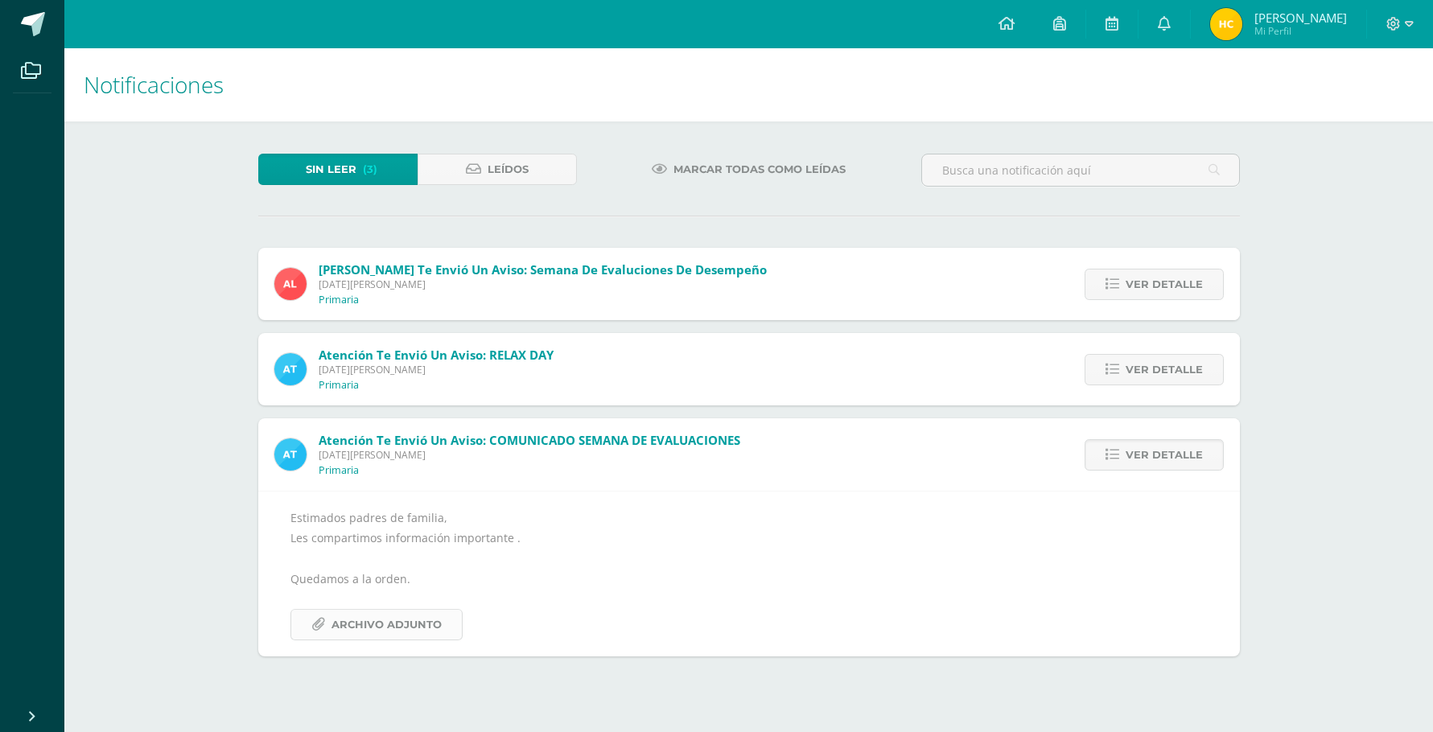 The image size is (1433, 732). Describe the element at coordinates (748, 169) in the screenshot. I see `a: Marcar todas como leídas` at that location.